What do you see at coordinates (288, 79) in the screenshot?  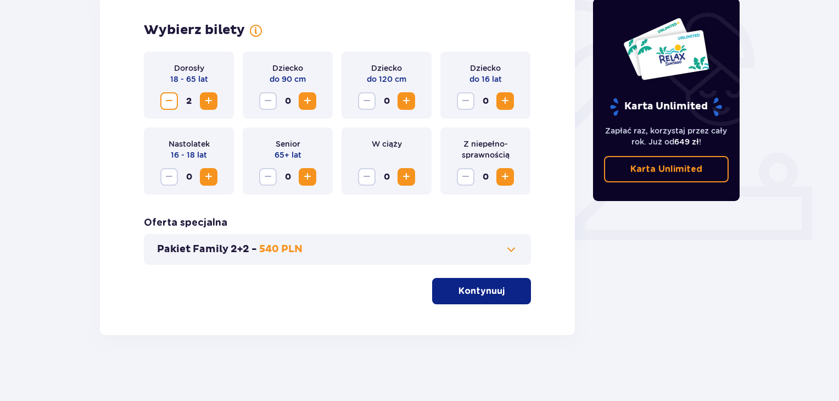 I see `p: do 90 cm` at bounding box center [288, 79].